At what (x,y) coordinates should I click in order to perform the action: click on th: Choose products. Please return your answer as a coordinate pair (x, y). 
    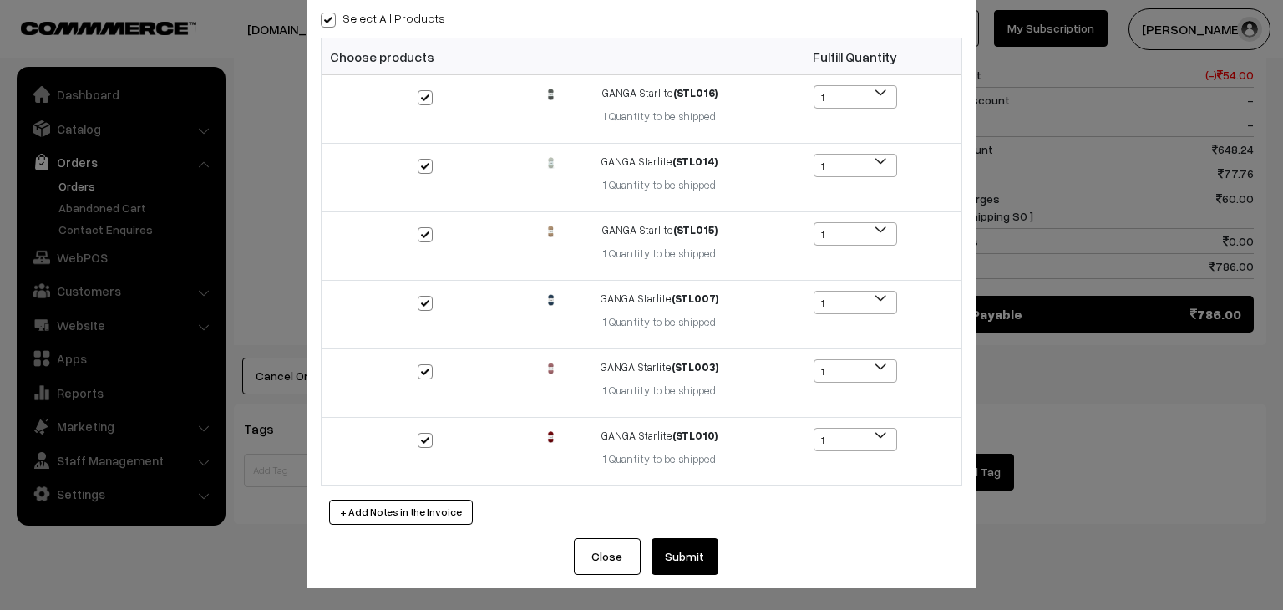
    Looking at the image, I should click on (534, 57).